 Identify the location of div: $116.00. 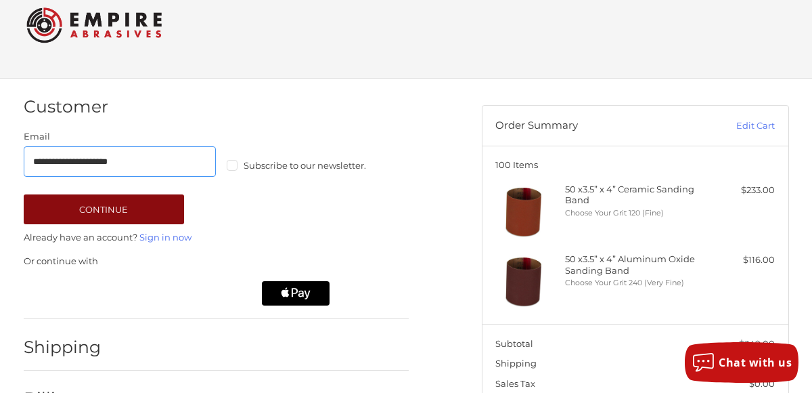
(740, 260).